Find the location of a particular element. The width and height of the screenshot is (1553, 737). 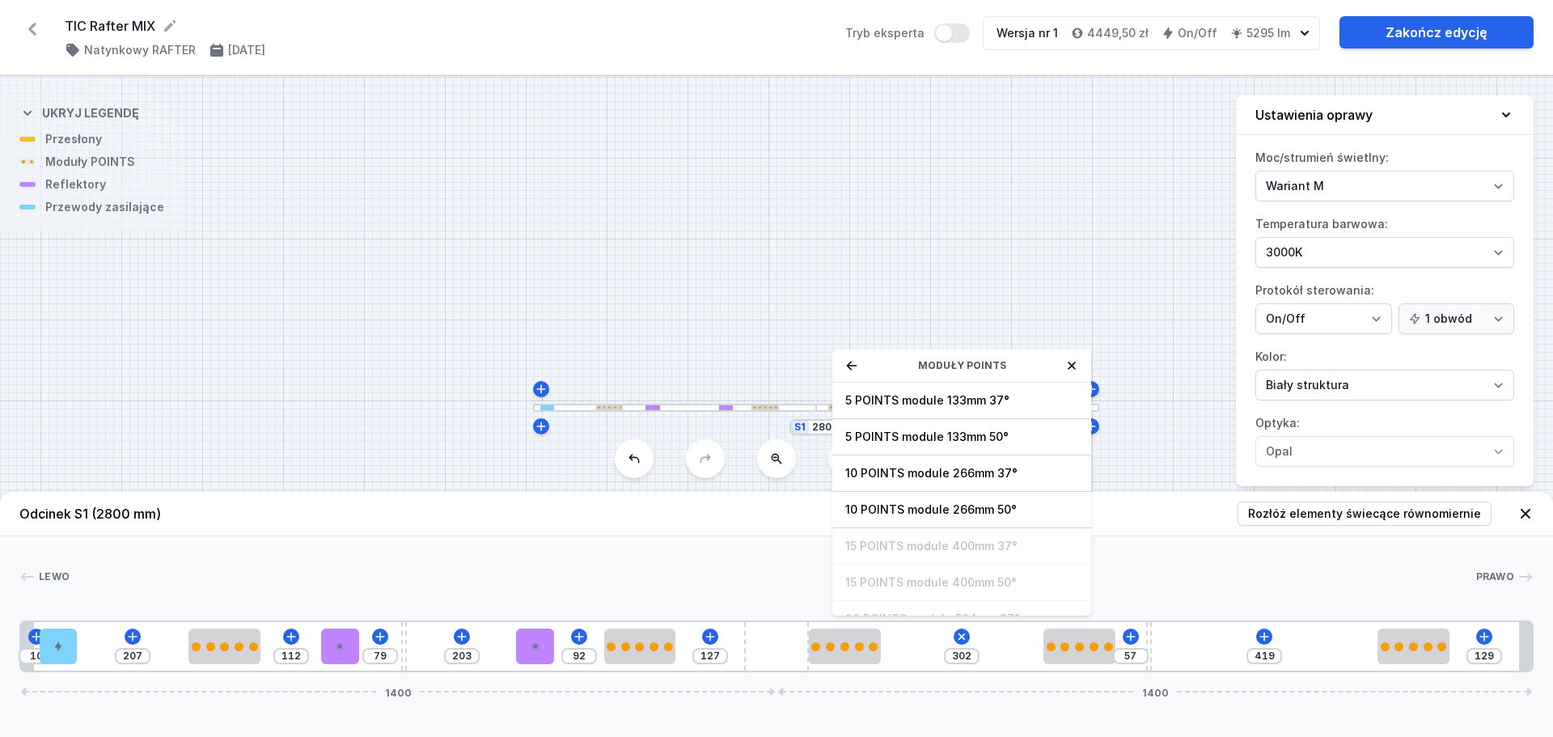

h4: Ustawienia oprawy is located at coordinates (1314, 115).